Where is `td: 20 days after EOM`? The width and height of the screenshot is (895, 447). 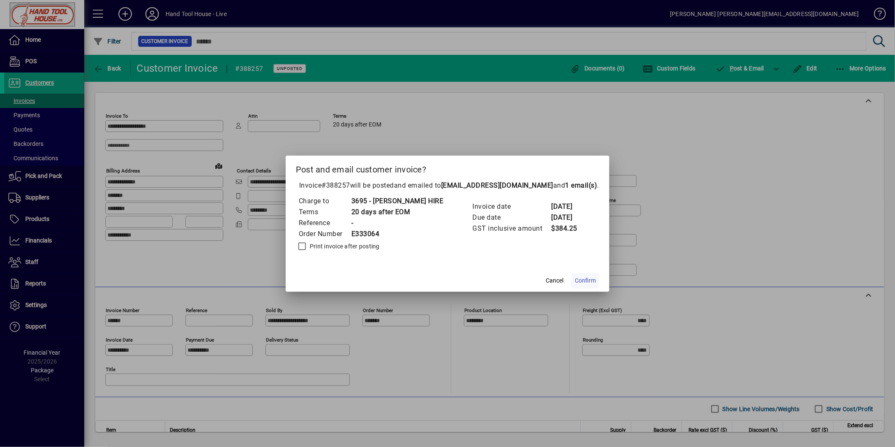 td: 20 days after EOM is located at coordinates (397, 212).